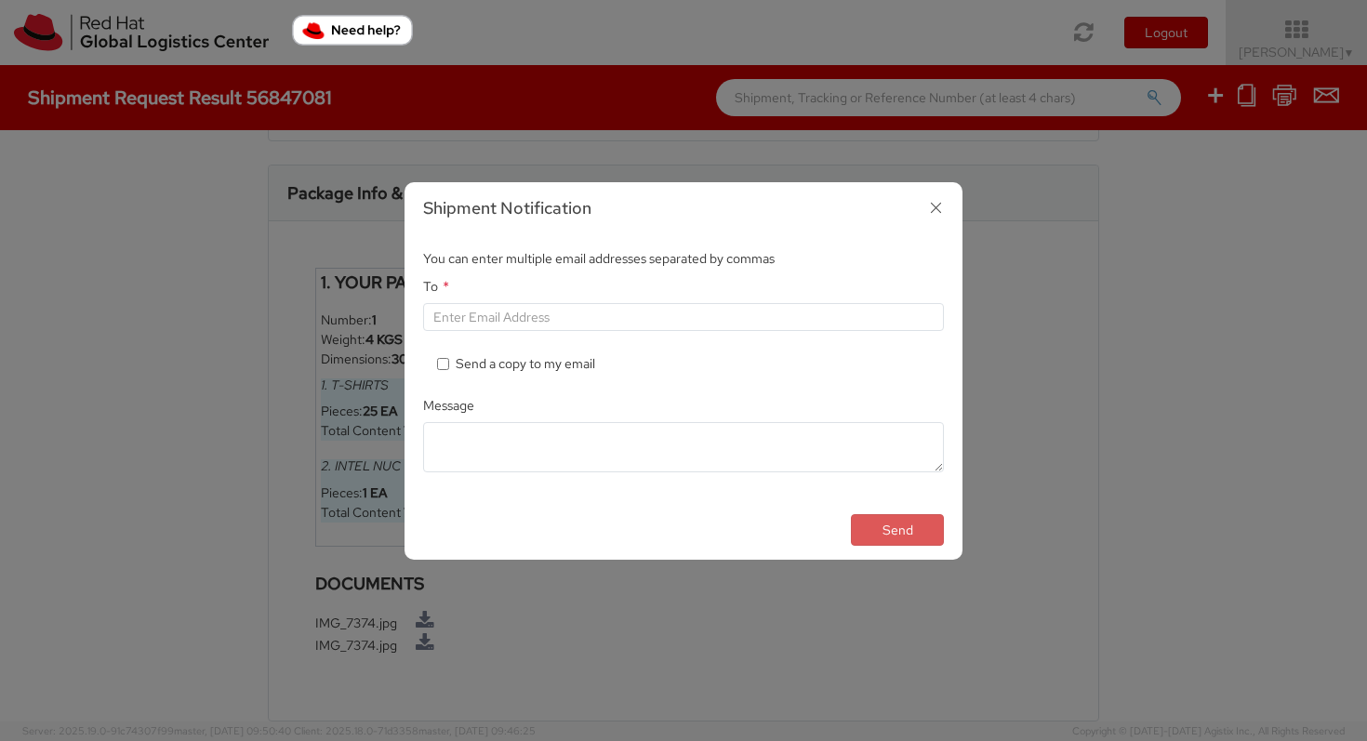  I want to click on span: To, so click(431, 286).